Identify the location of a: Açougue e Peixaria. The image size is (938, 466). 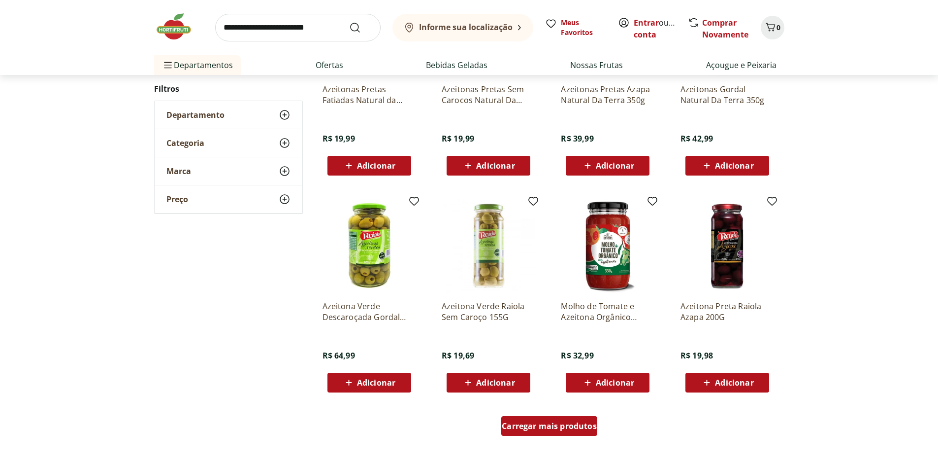
(741, 65).